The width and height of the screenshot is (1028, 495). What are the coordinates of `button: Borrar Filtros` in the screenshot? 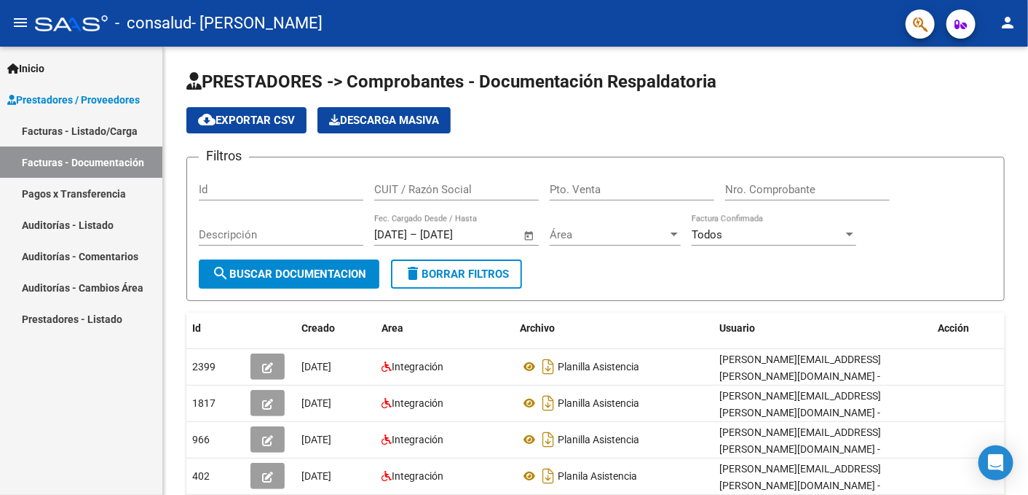 It's located at (457, 274).